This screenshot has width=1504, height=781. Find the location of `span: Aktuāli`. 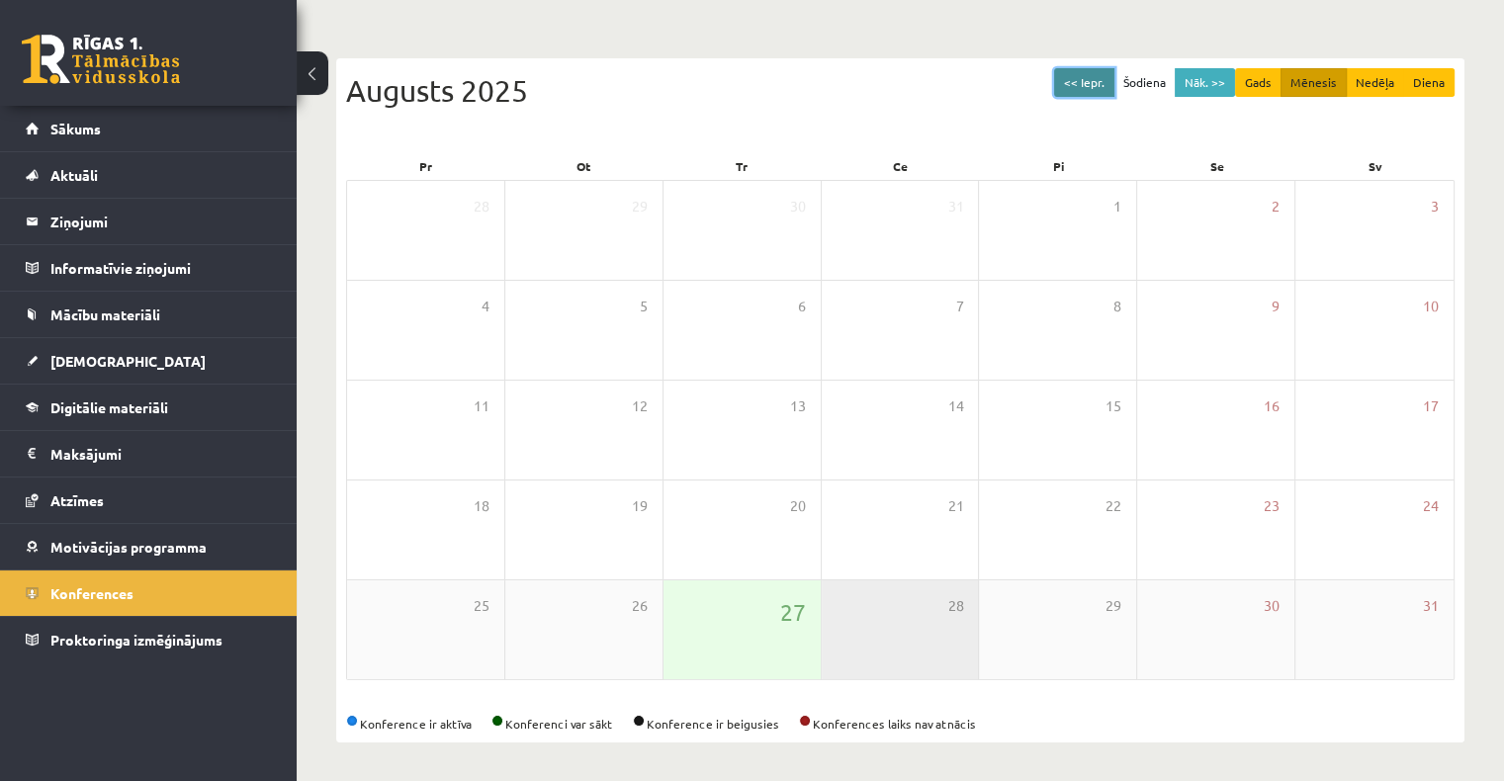

span: Aktuāli is located at coordinates (74, 175).